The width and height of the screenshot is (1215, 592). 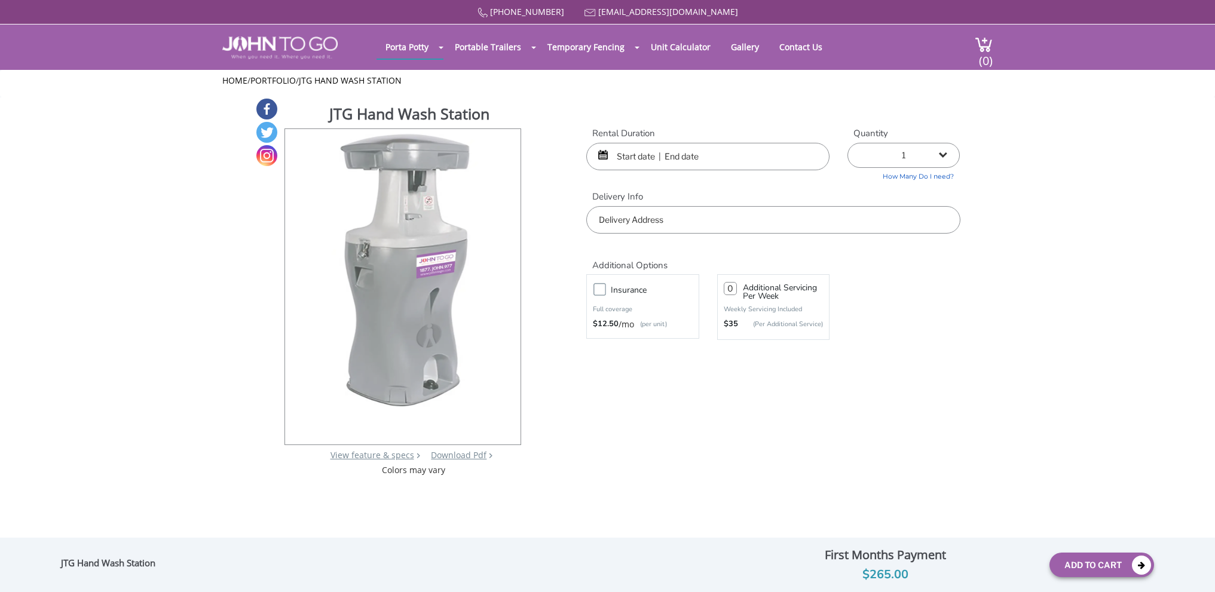 What do you see at coordinates (458, 455) in the screenshot?
I see `a: Download Pdf` at bounding box center [458, 455].